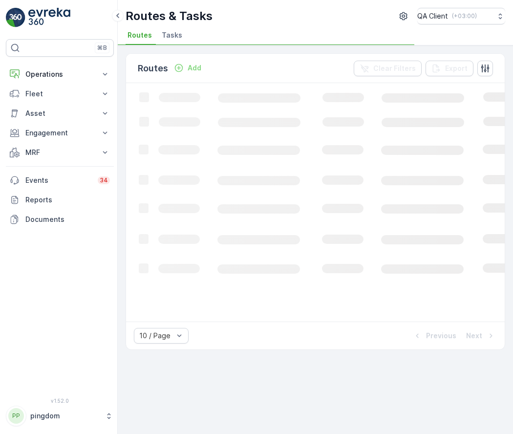 The width and height of the screenshot is (513, 434). Describe the element at coordinates (60, 74) in the screenshot. I see `button: Operations` at that location.